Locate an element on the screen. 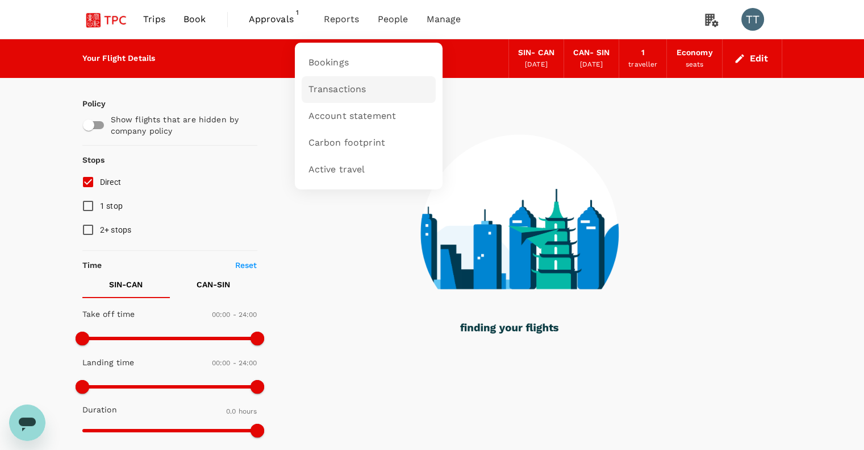  div: 1 is located at coordinates (643, 53).